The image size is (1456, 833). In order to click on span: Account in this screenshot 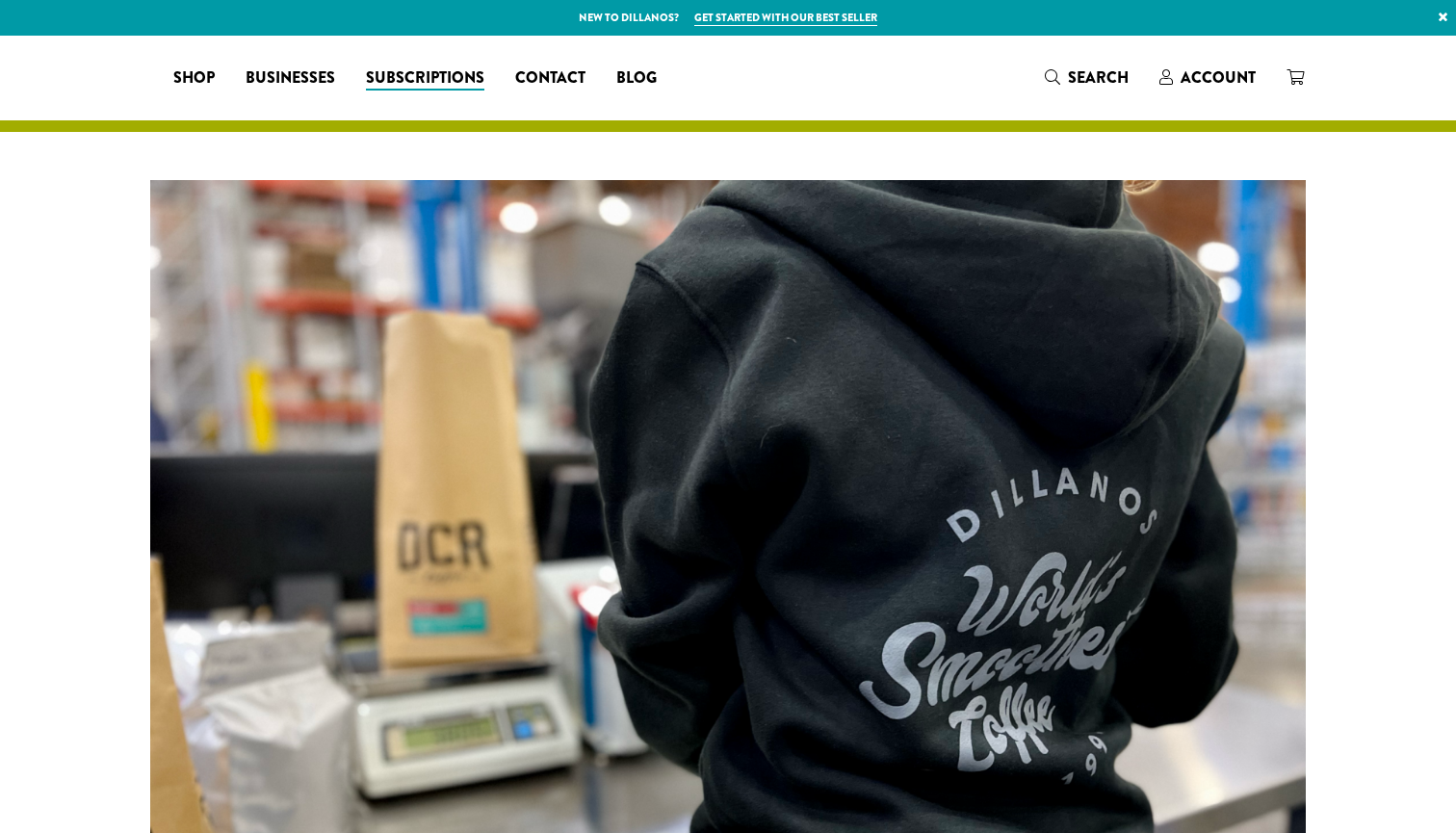, I will do `click(1218, 77)`.